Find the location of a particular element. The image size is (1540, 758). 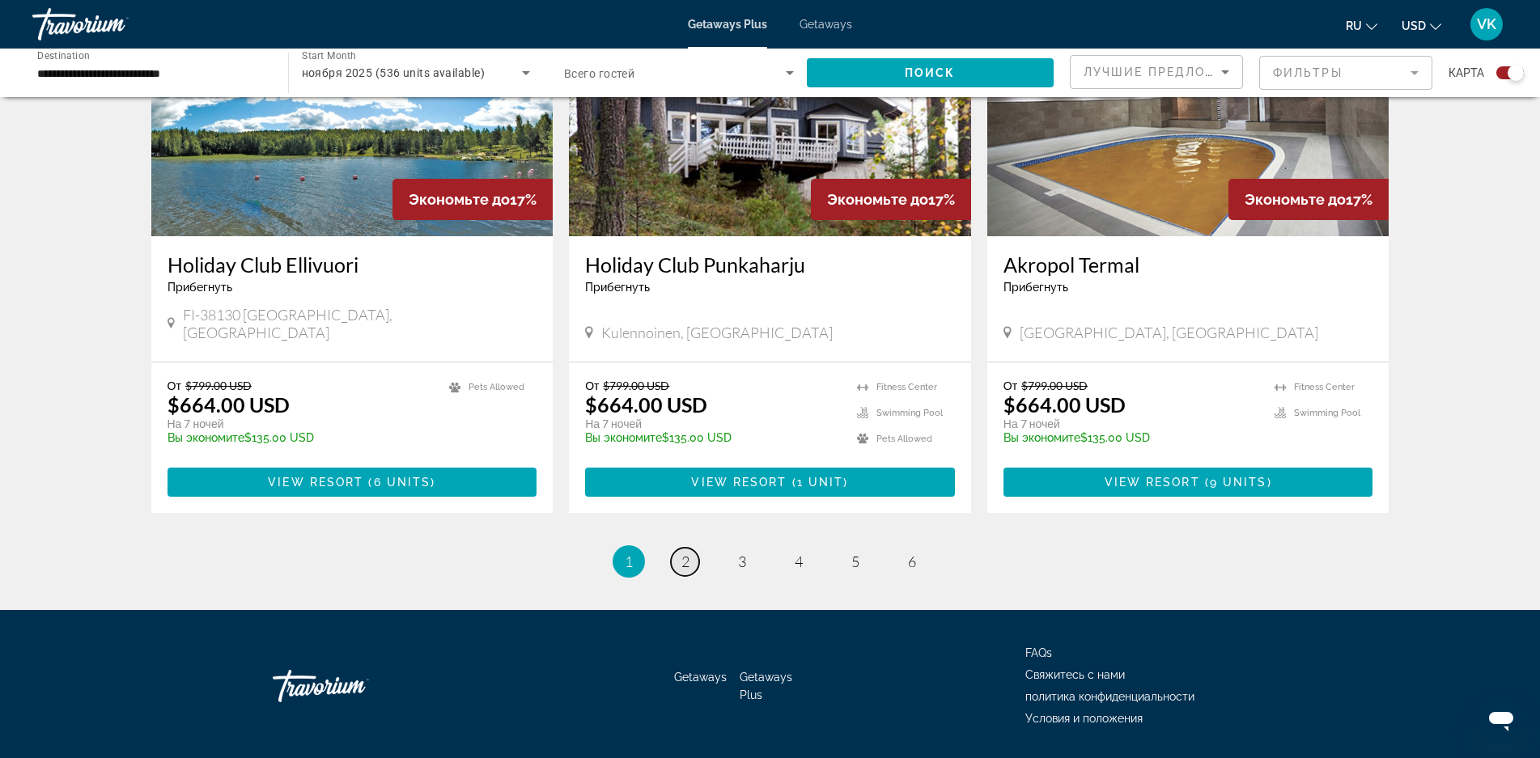

span: 9 units is located at coordinates (1238, 482).